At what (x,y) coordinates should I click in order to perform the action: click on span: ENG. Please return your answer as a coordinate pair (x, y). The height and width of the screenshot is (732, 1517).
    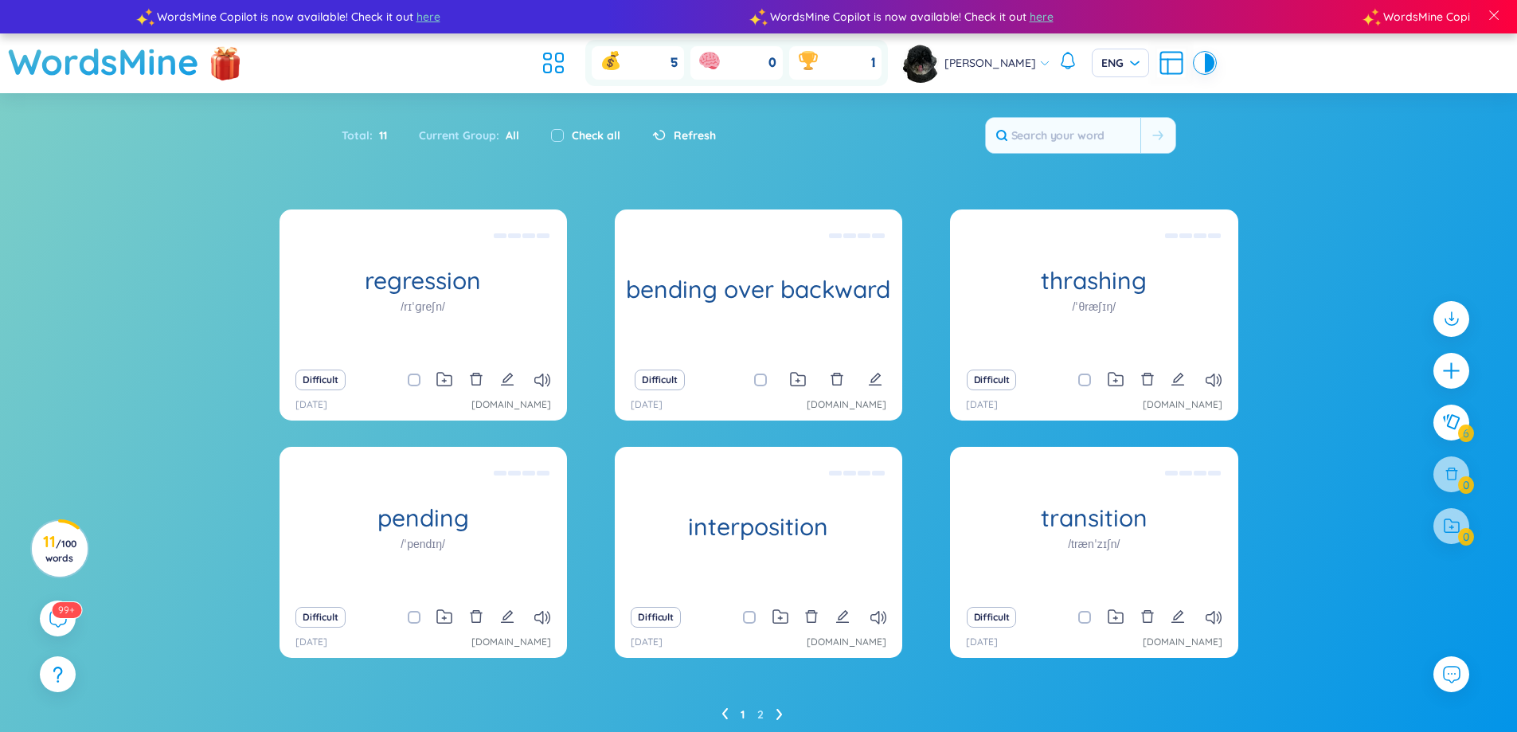
    Looking at the image, I should click on (1121, 63).